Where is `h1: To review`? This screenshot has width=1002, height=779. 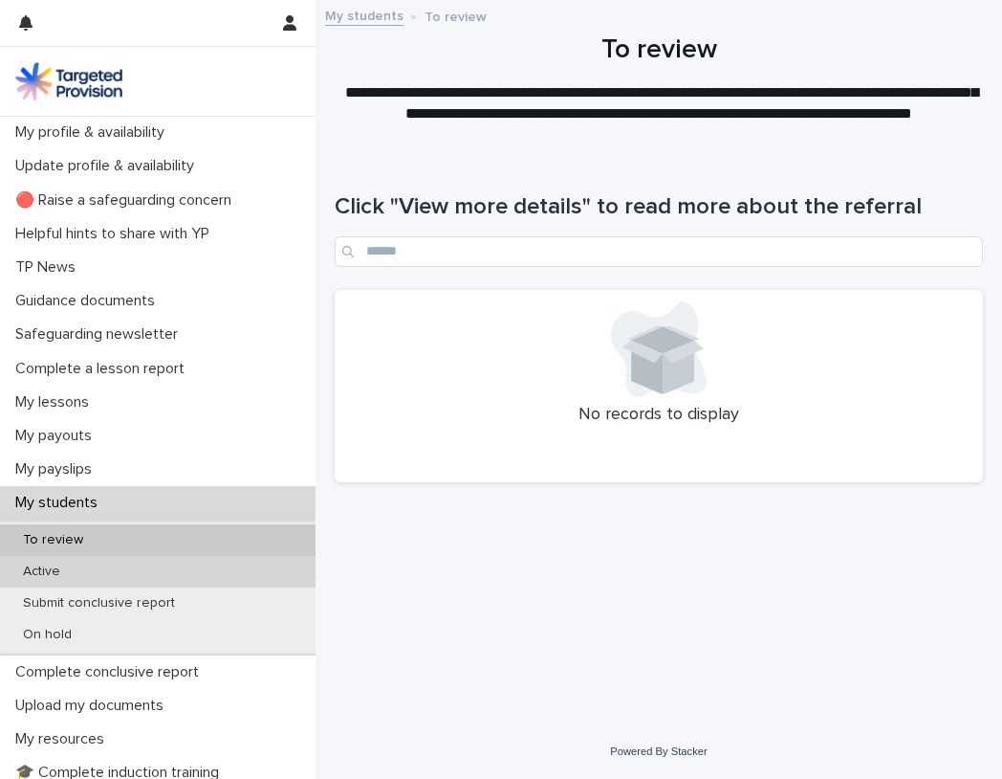
h1: To review is located at coordinates (659, 51).